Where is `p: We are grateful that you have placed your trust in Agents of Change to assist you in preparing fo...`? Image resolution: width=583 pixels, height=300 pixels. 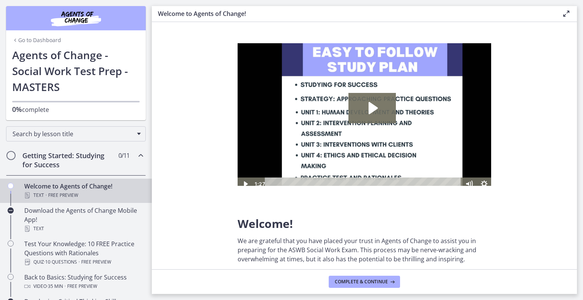
p: We are grateful that you have placed your trust in Agents of Change to assist you in preparing fo... is located at coordinates (364, 250).